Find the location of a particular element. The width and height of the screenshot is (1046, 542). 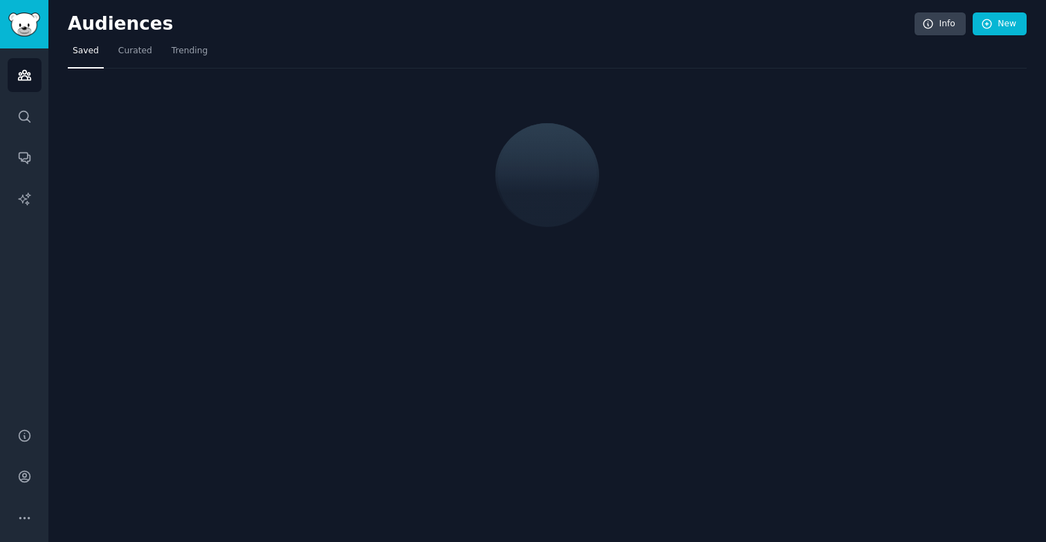

span: Trending is located at coordinates (190, 51).